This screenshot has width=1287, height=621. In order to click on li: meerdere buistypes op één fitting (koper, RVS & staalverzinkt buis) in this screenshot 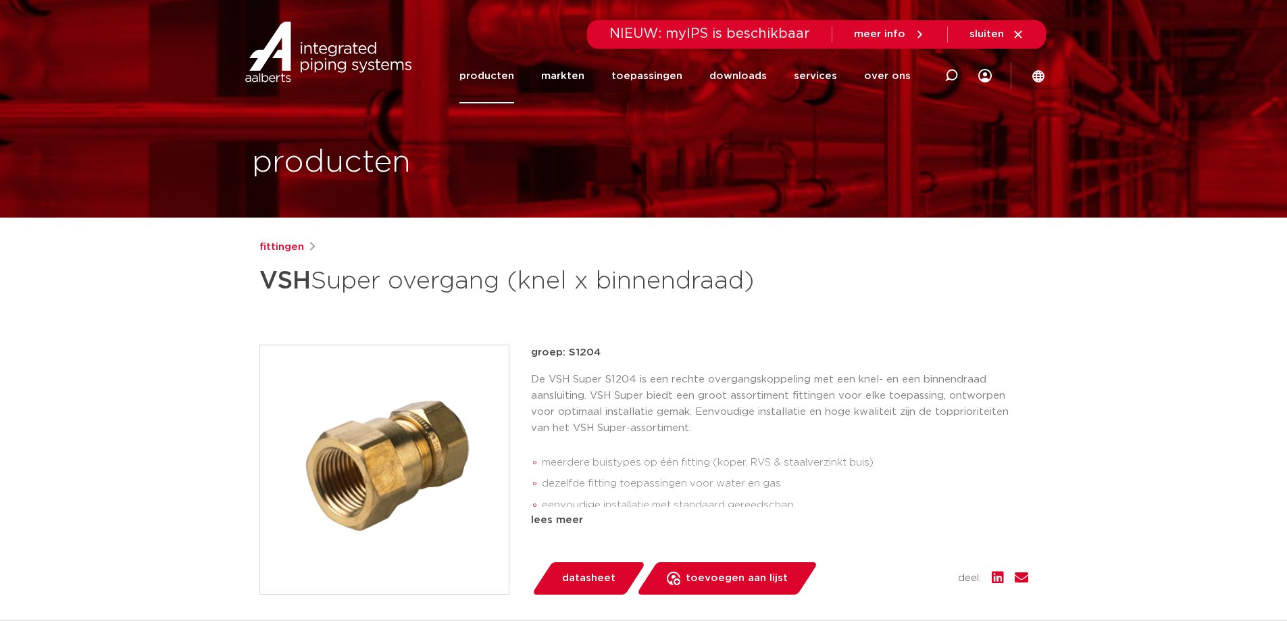, I will do `click(785, 463)`.